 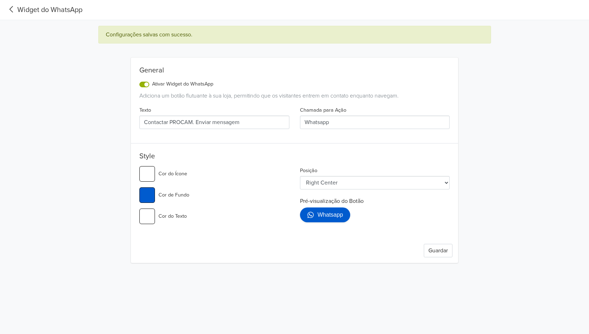 I want to click on label: Chamada para Ação, so click(x=323, y=110).